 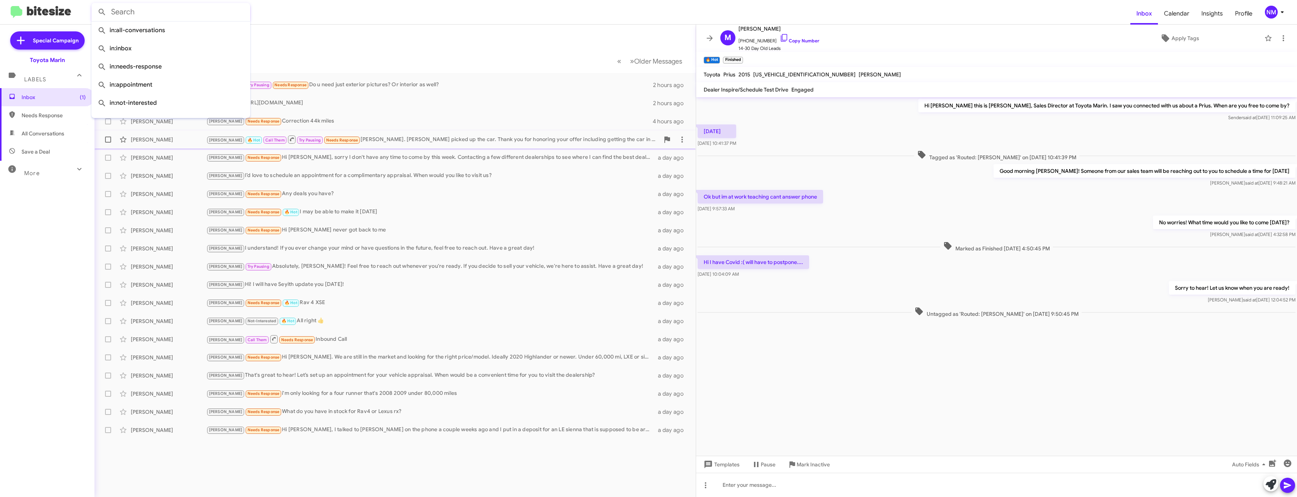 What do you see at coordinates (813, 464) in the screenshot?
I see `span: Mark Inactive` at bounding box center [813, 464].